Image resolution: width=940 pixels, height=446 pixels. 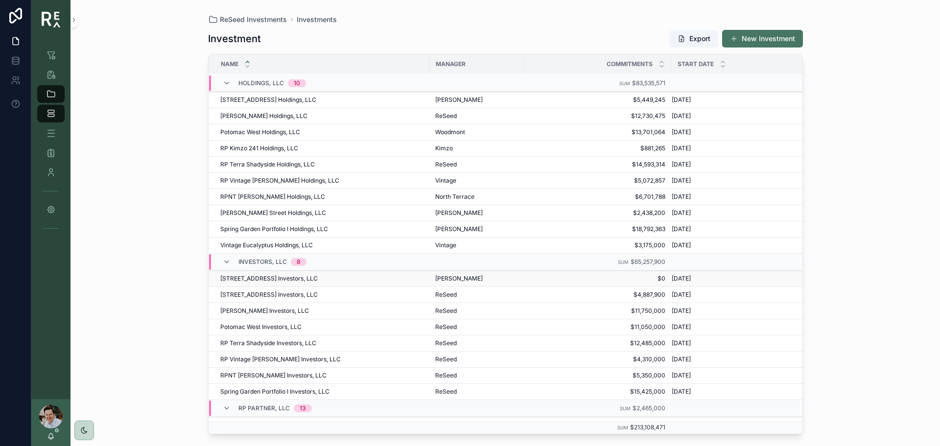 I want to click on span: Investors, LLC, so click(x=263, y=262).